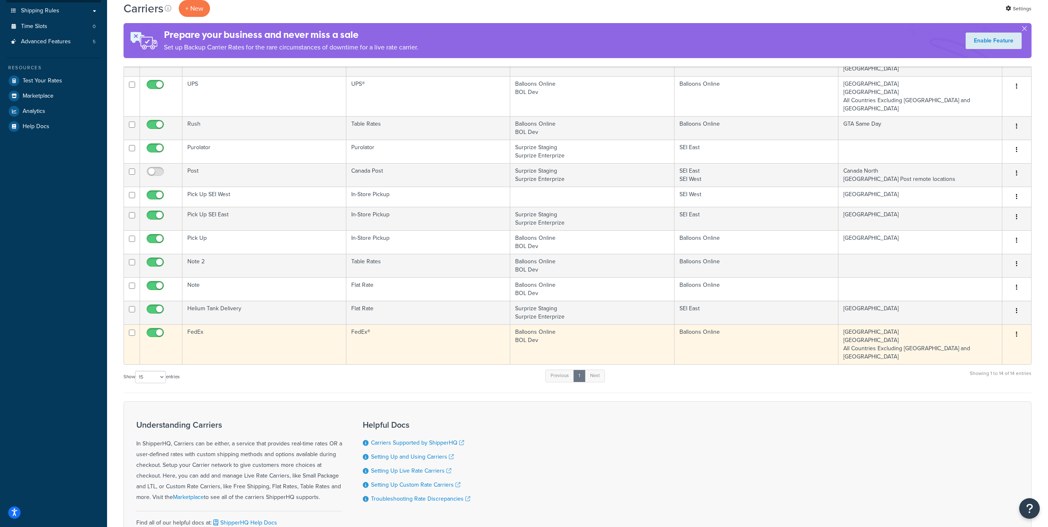  Describe the element at coordinates (579, 376) in the screenshot. I see `a: 1` at that location.